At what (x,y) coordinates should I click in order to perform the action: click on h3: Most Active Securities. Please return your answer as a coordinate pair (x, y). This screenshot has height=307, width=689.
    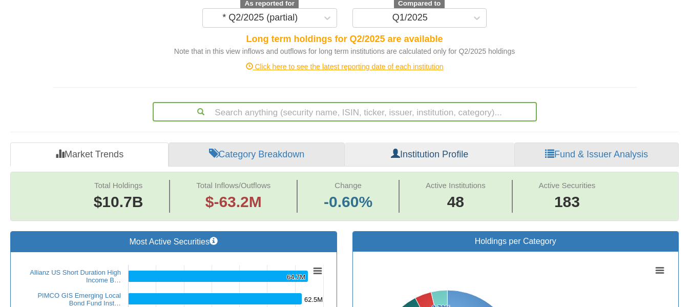
    Looking at the image, I should click on (174, 241).